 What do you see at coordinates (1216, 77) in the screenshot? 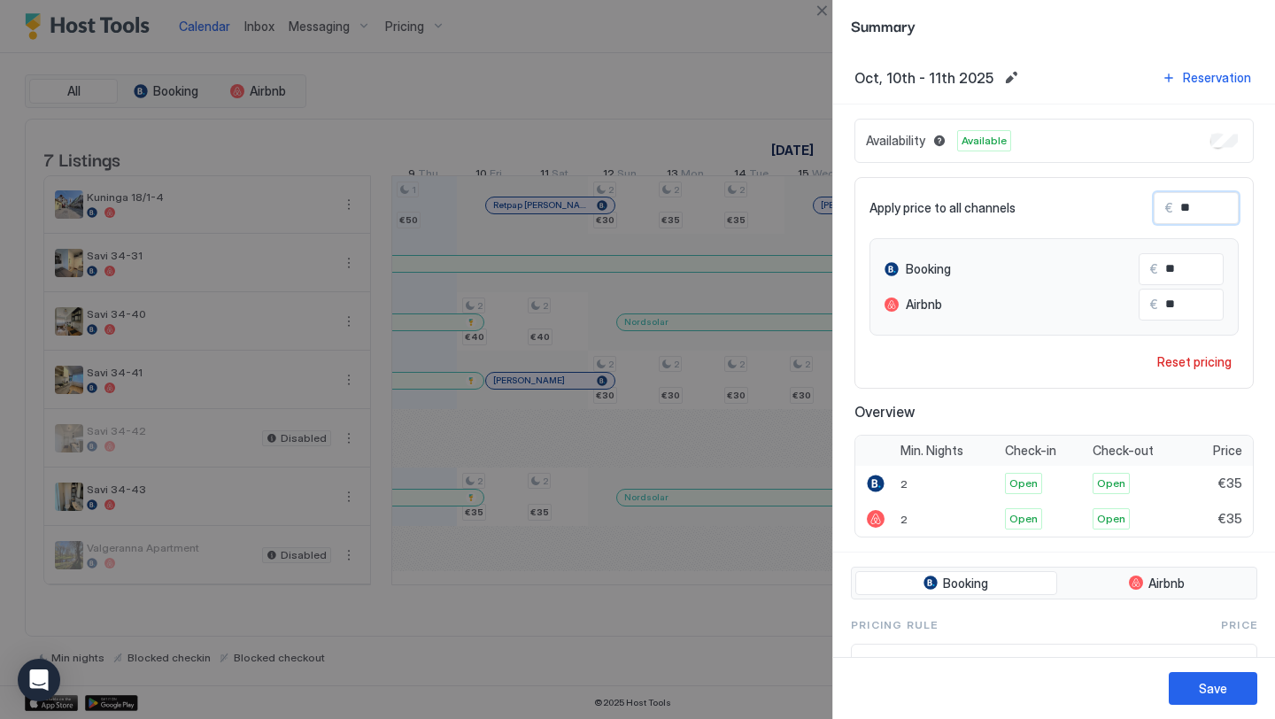
I see `div: Reservation` at bounding box center [1216, 77].